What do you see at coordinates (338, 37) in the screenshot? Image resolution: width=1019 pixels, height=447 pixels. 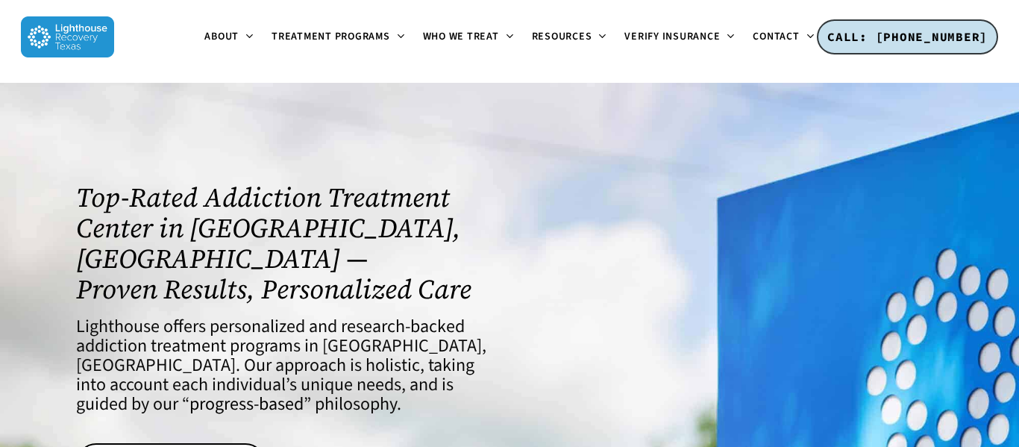 I see `a: Treatment Programs` at bounding box center [338, 37].